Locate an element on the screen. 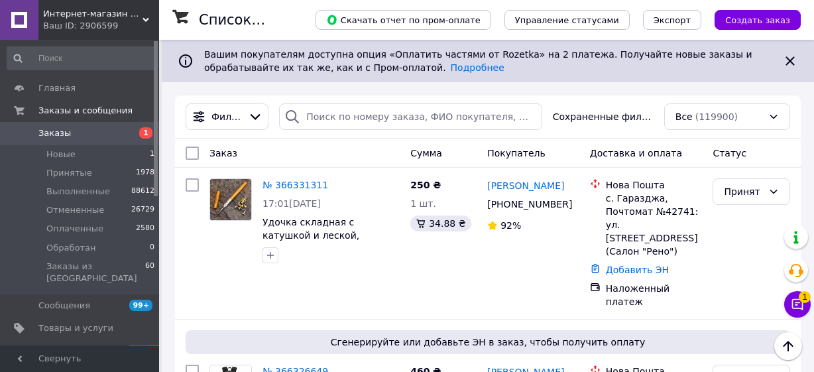  button: Наверх is located at coordinates (788, 346).